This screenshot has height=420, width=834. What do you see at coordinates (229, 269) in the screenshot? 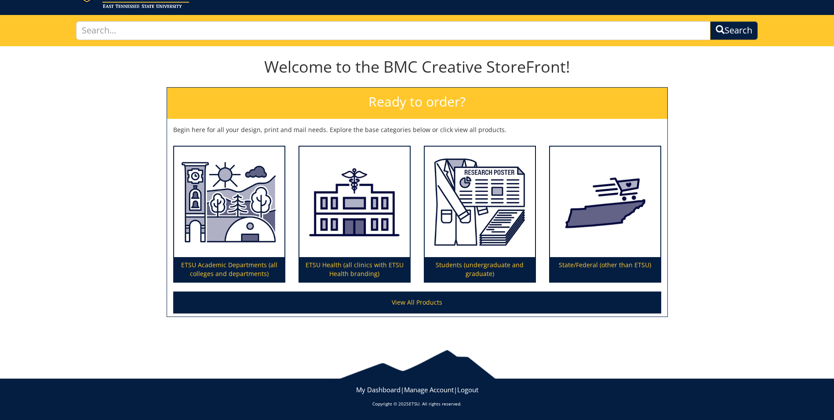
I see `p: ETSU Academic Departments (all colleges and departments)` at bounding box center [229, 269].